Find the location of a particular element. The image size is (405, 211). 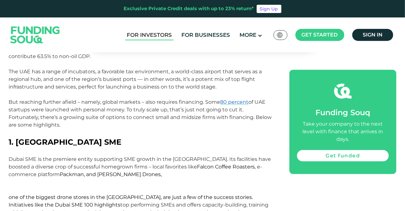

a: Sign in is located at coordinates (372, 35).